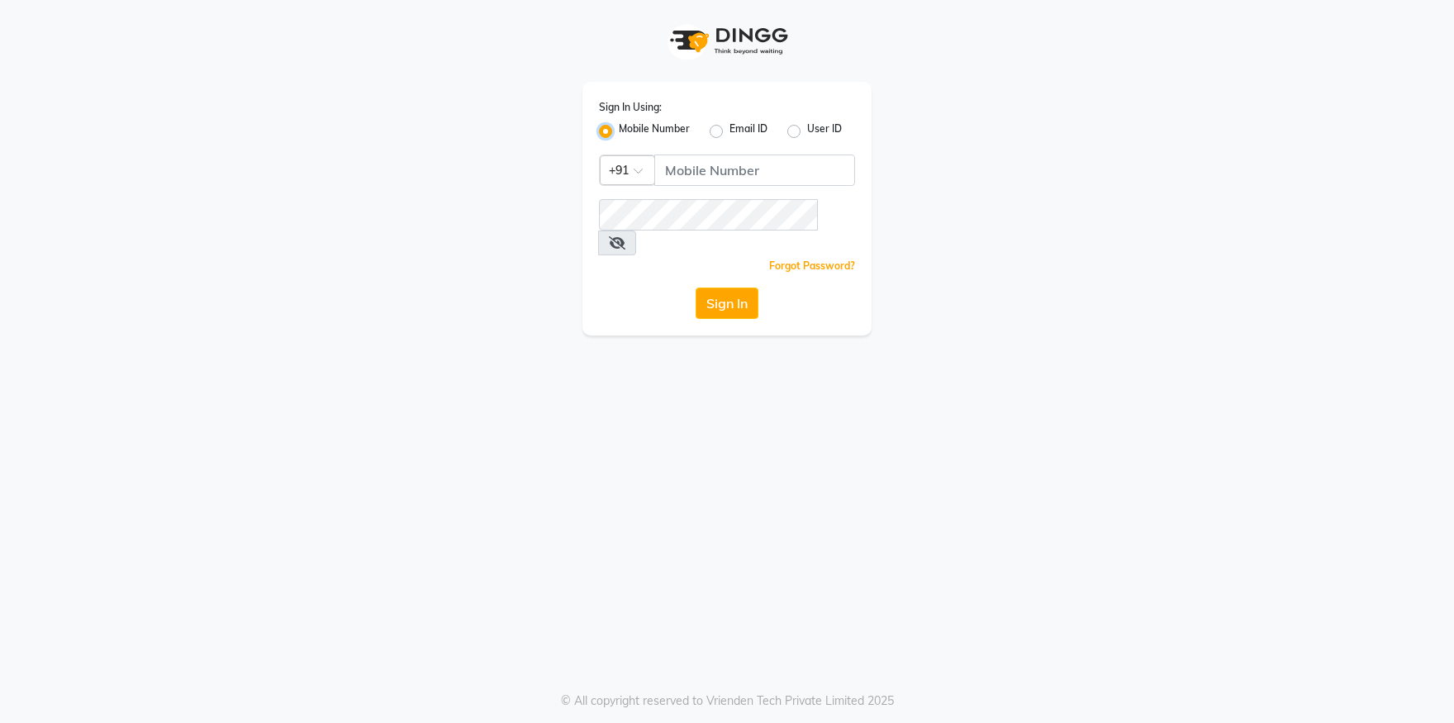 This screenshot has width=1454, height=723. I want to click on button: Sign In, so click(727, 303).